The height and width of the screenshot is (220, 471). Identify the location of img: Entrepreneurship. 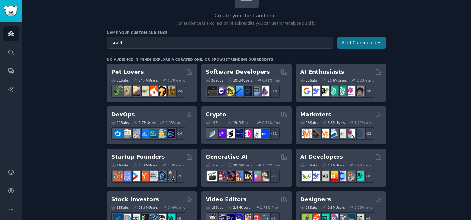
(162, 176).